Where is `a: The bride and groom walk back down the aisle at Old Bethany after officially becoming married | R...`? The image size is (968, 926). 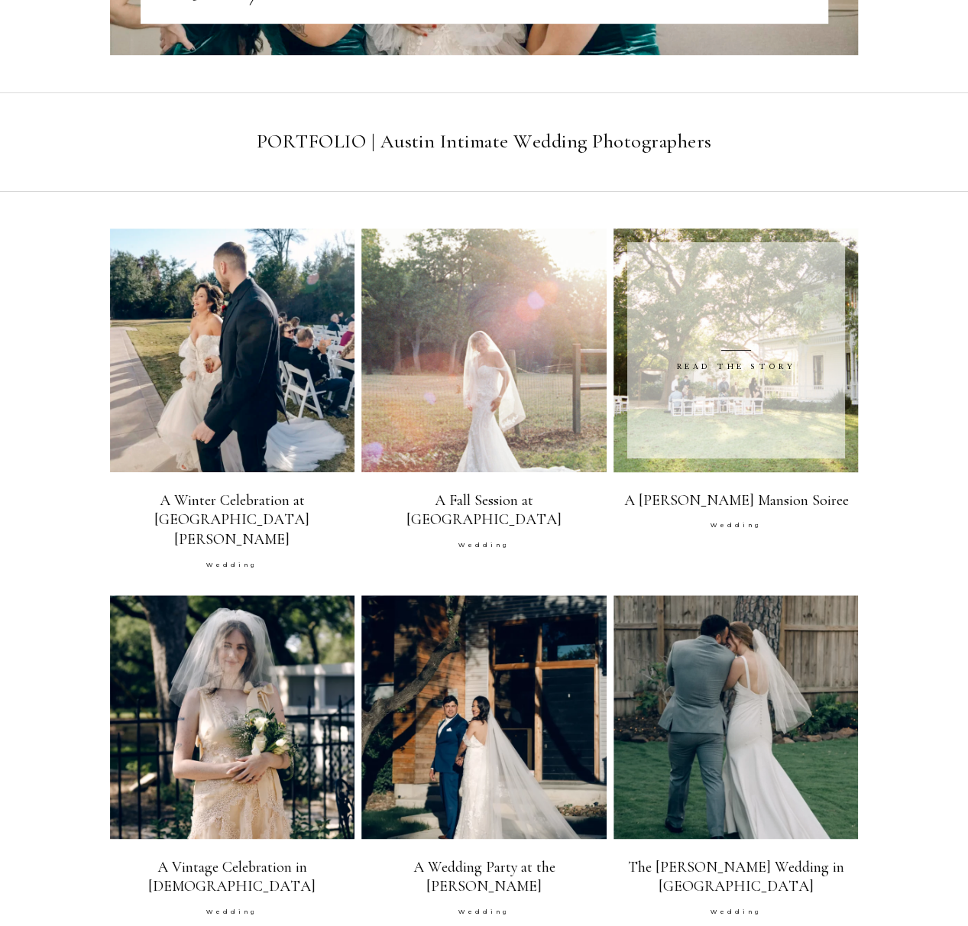
a: The bride and groom walk back down the aisle at Old Bethany after officially becoming married | R... is located at coordinates (232, 408).